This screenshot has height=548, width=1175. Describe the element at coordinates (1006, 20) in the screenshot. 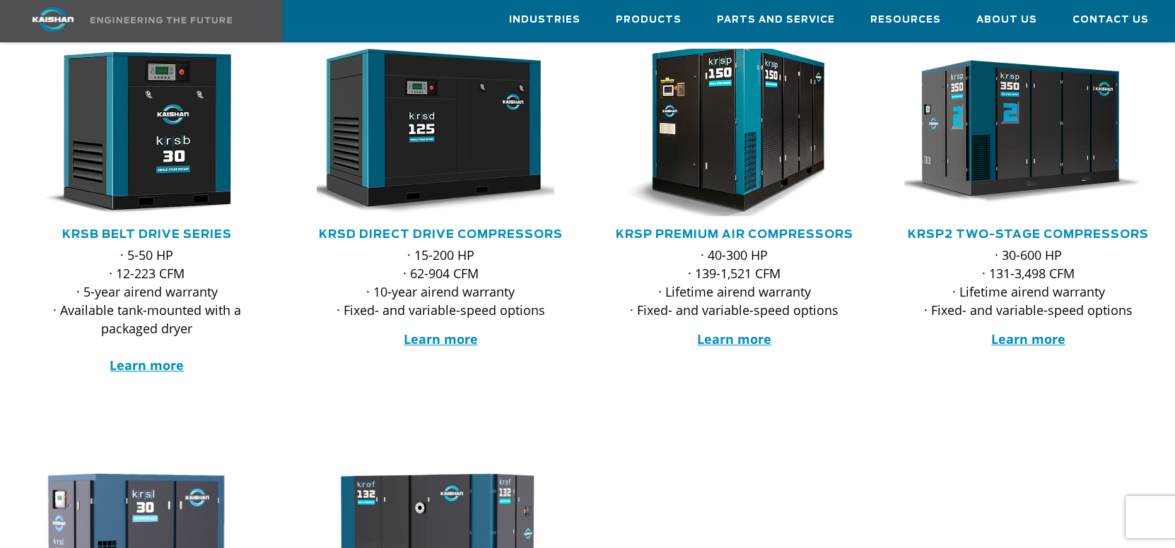

I see `a: About Us` at that location.